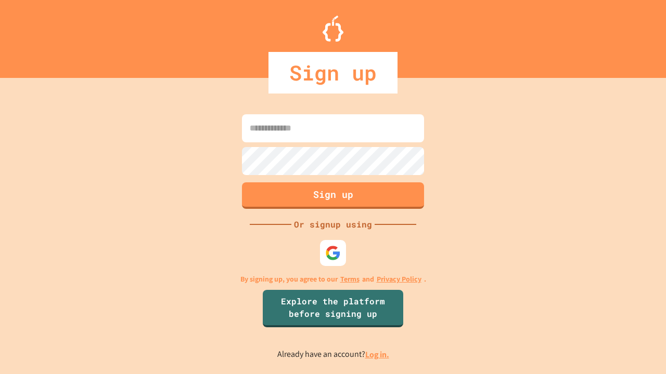 The height and width of the screenshot is (374, 666). Describe the element at coordinates (377, 355) in the screenshot. I see `a: Log in.` at that location.